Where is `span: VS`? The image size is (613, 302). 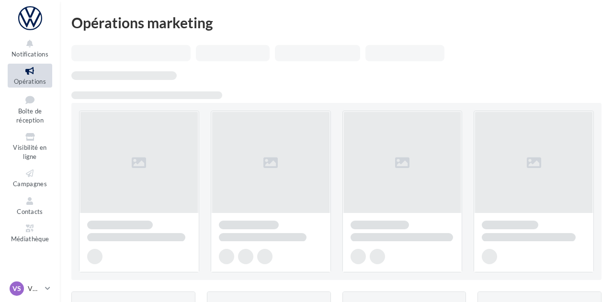
span: VS is located at coordinates (17, 289).